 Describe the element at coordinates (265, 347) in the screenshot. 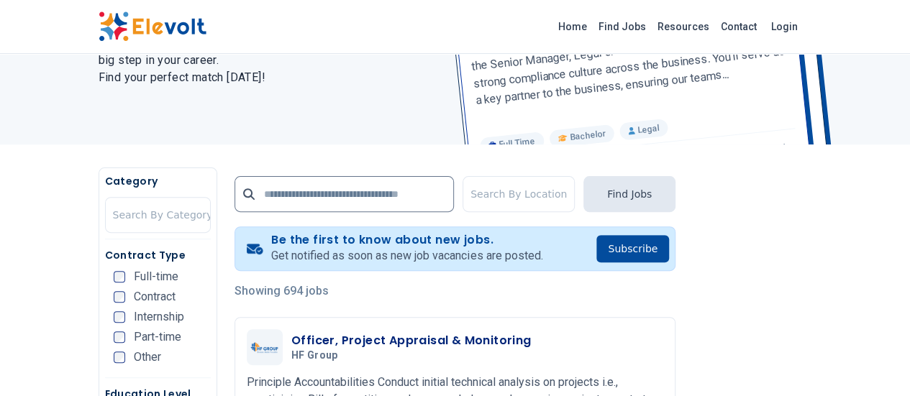

I see `img: HF Group` at that location.